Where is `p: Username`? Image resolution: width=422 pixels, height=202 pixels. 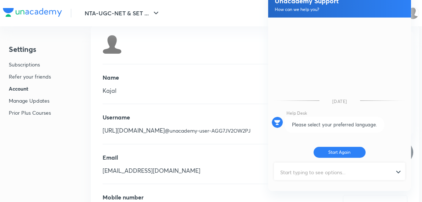 p: Username is located at coordinates (176, 118).